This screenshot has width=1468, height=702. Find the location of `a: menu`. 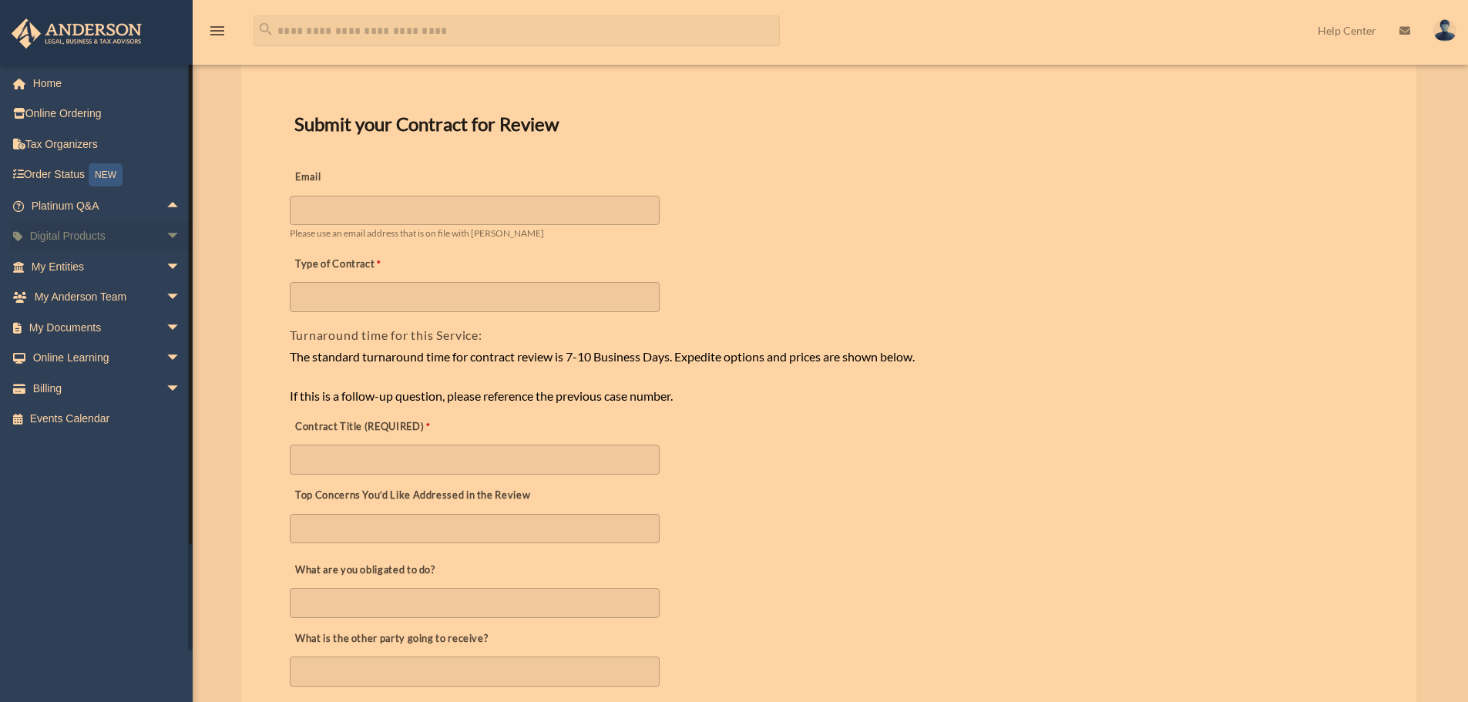

a: menu is located at coordinates (217, 33).